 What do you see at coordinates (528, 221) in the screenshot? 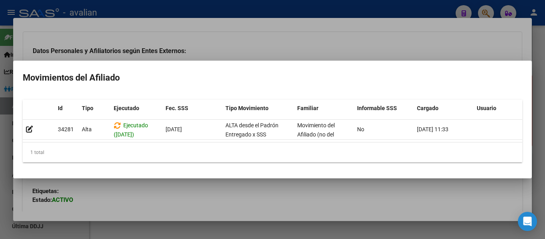
I see `div: Open Intercom Messenger` at bounding box center [528, 221].